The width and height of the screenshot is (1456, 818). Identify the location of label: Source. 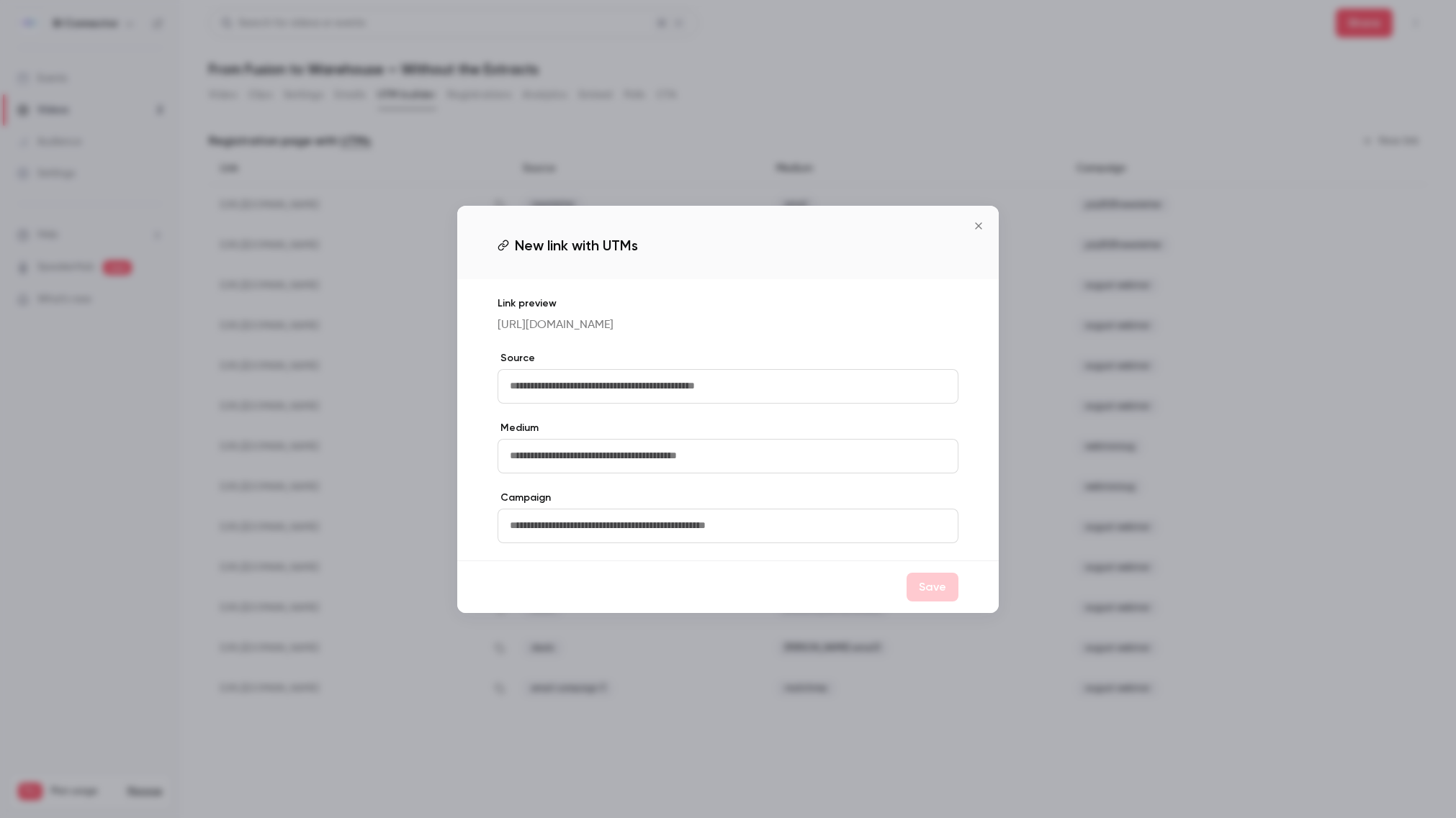
(728, 359).